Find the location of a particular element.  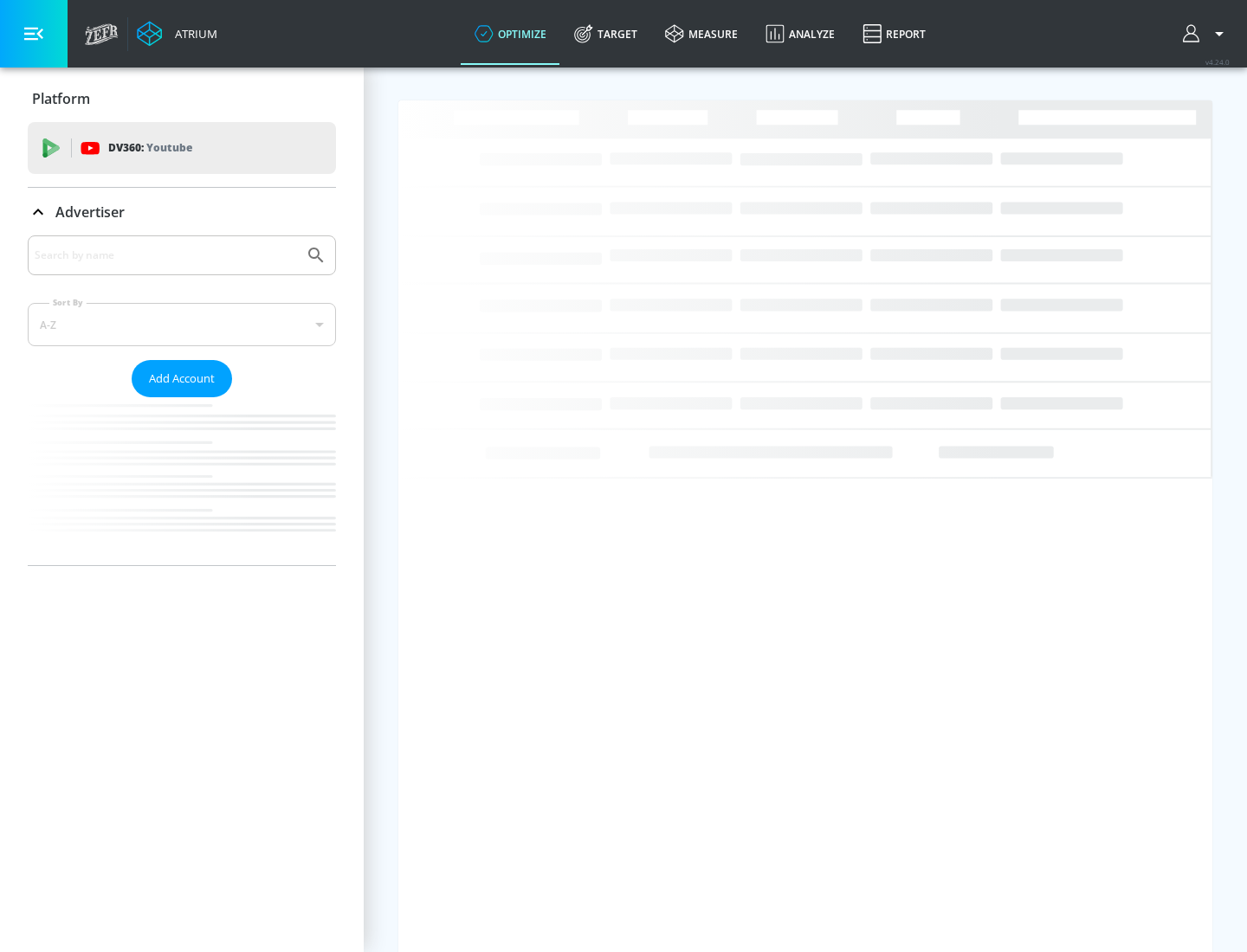

a: Report is located at coordinates (894, 34).